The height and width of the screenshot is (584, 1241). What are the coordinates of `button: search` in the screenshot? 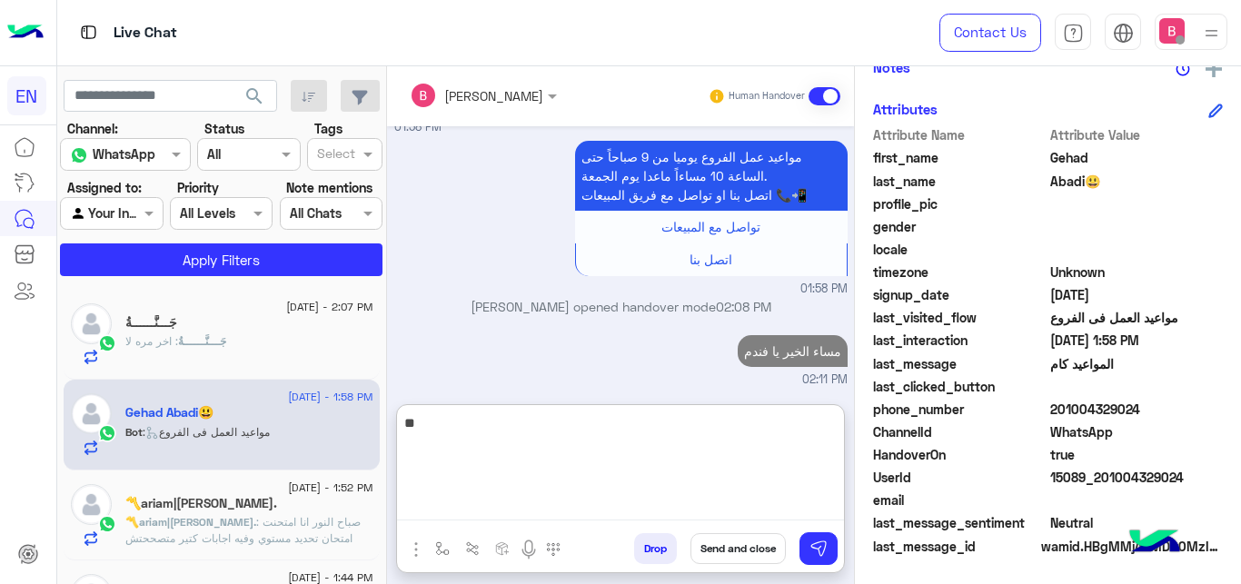 It's located at (254, 99).